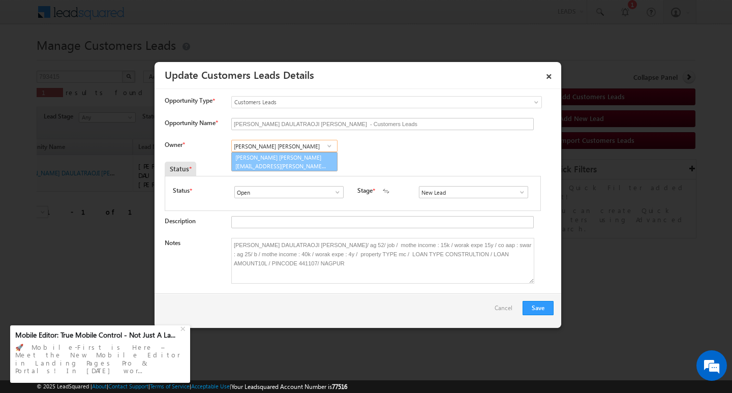 Image resolution: width=732 pixels, height=393 pixels. I want to click on label: Status, so click(181, 191).